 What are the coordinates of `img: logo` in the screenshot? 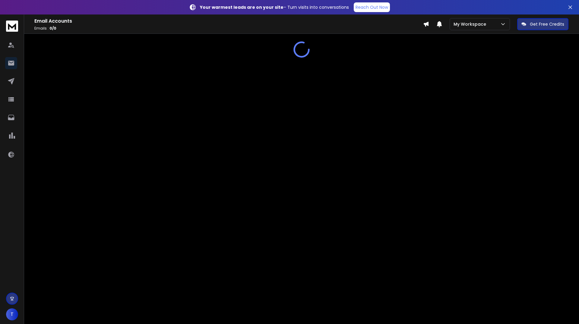 It's located at (12, 26).